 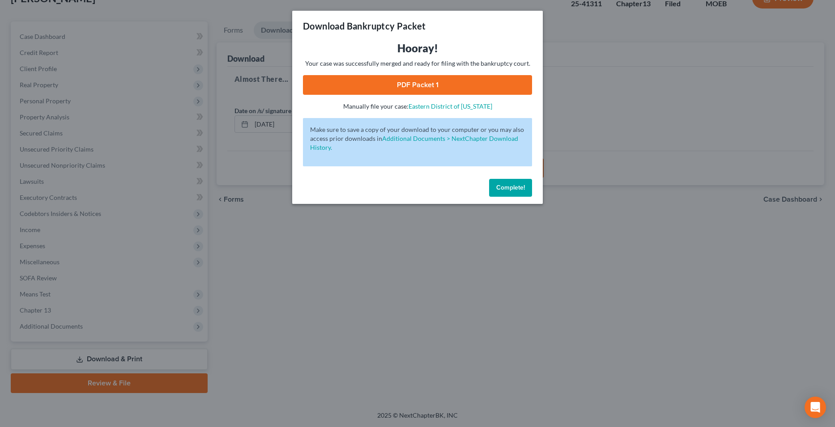 I want to click on span: Complete!, so click(x=510, y=187).